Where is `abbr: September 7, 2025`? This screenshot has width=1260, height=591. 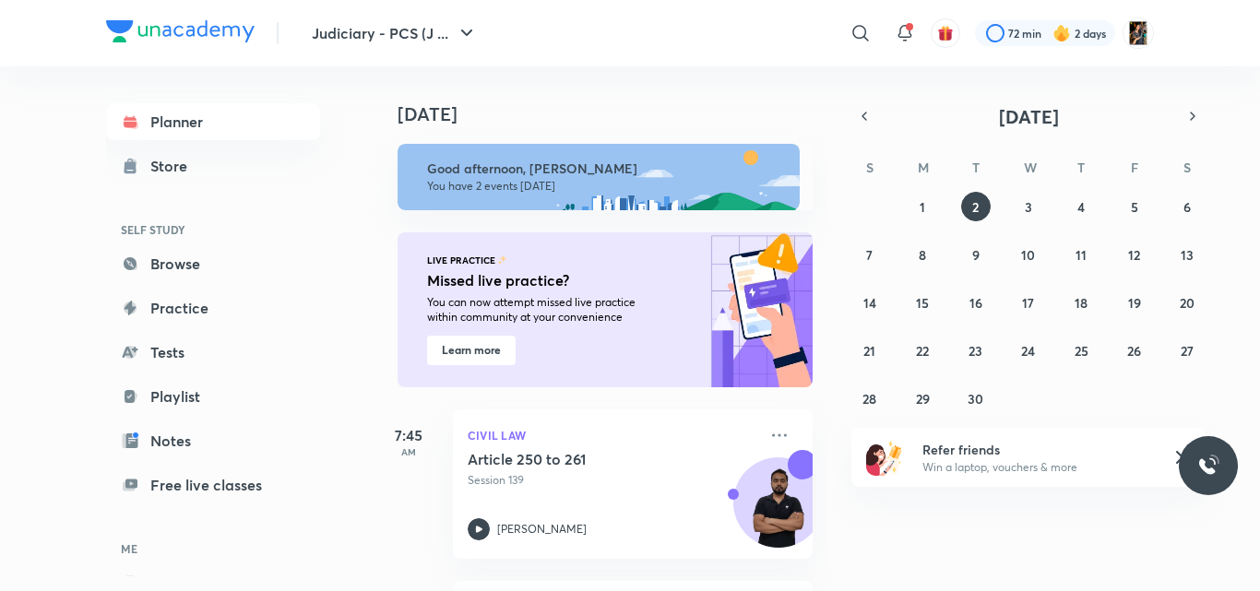
abbr: September 7, 2025 is located at coordinates (869, 255).